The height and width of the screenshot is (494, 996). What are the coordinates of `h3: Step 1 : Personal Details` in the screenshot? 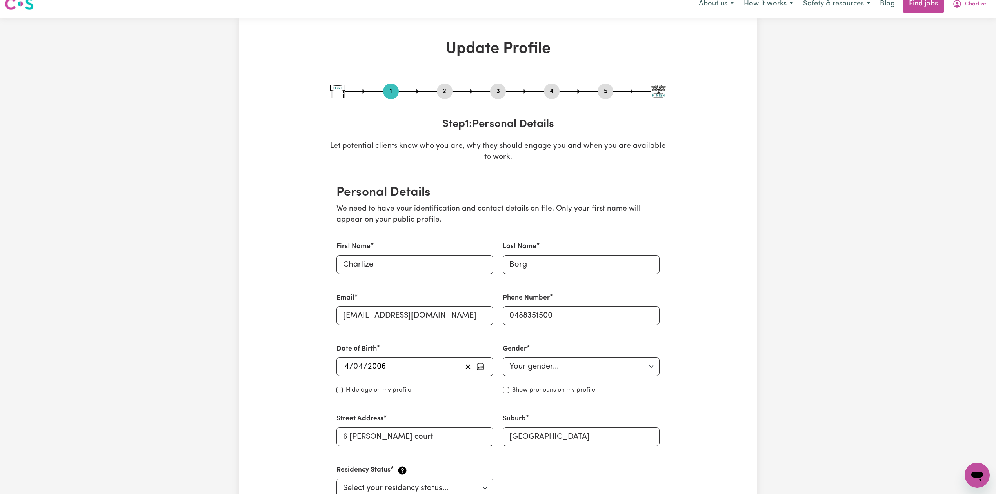 It's located at (498, 125).